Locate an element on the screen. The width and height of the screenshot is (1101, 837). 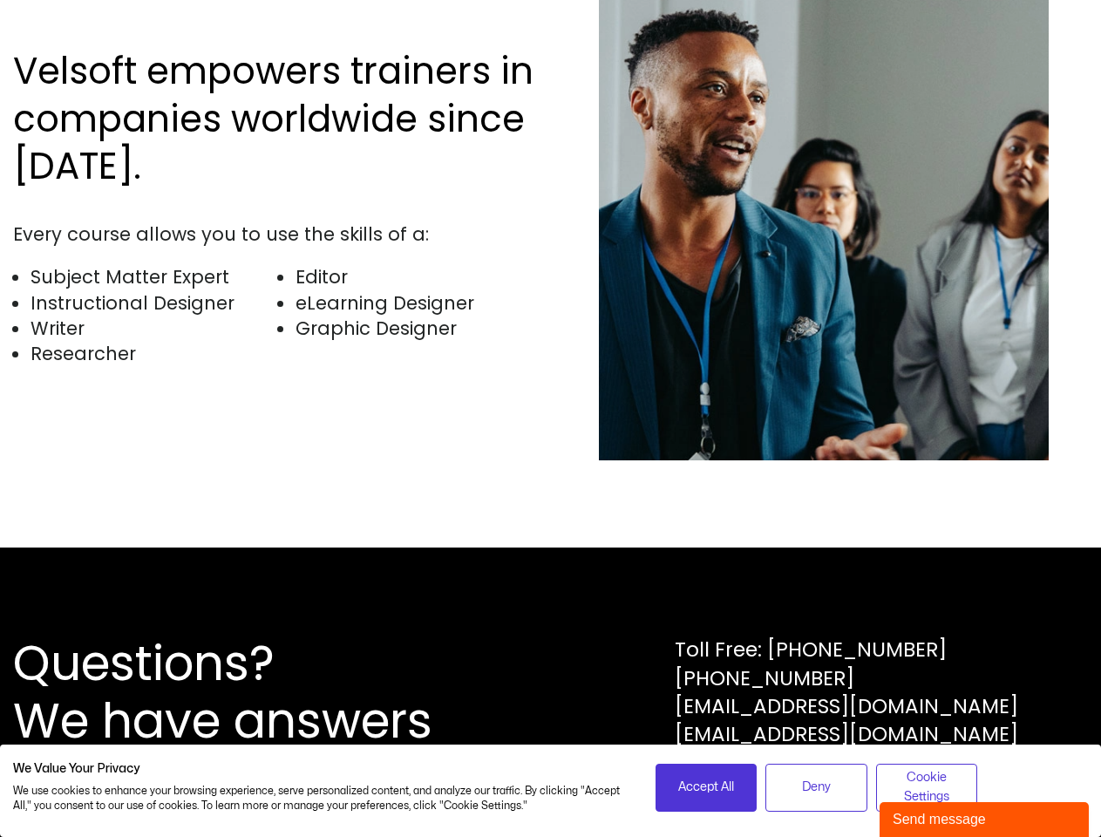
span: Accept All is located at coordinates (706, 787).